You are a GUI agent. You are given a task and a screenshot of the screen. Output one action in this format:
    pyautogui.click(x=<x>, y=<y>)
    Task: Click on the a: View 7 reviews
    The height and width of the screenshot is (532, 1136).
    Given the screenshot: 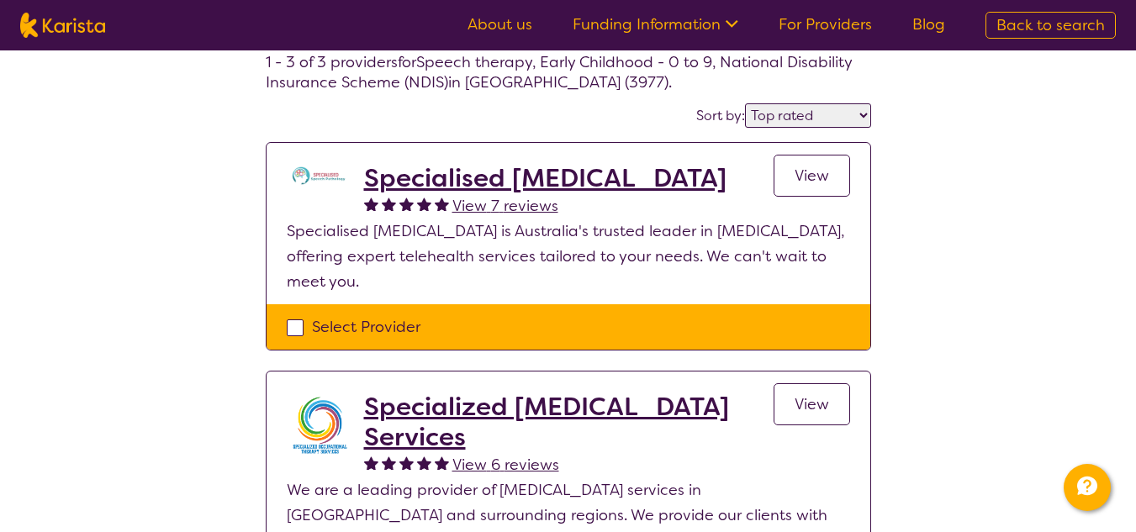 What is the action you would take?
    pyautogui.click(x=505, y=206)
    